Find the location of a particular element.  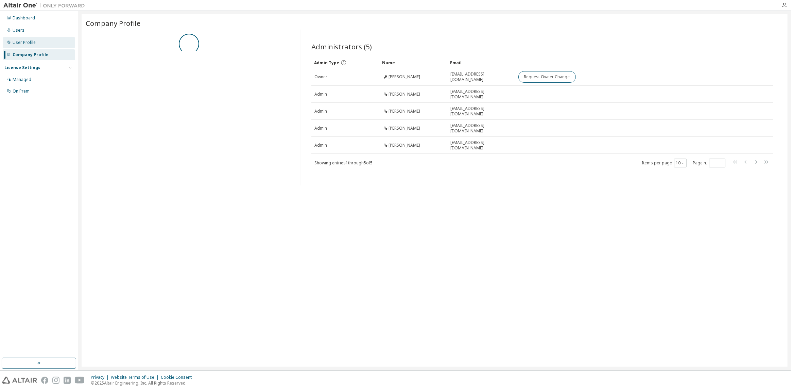

img: instagram.svg is located at coordinates (56, 380).